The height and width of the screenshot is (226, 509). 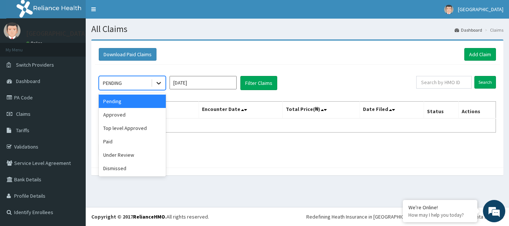 I want to click on div: Top level Approved, so click(x=132, y=128).